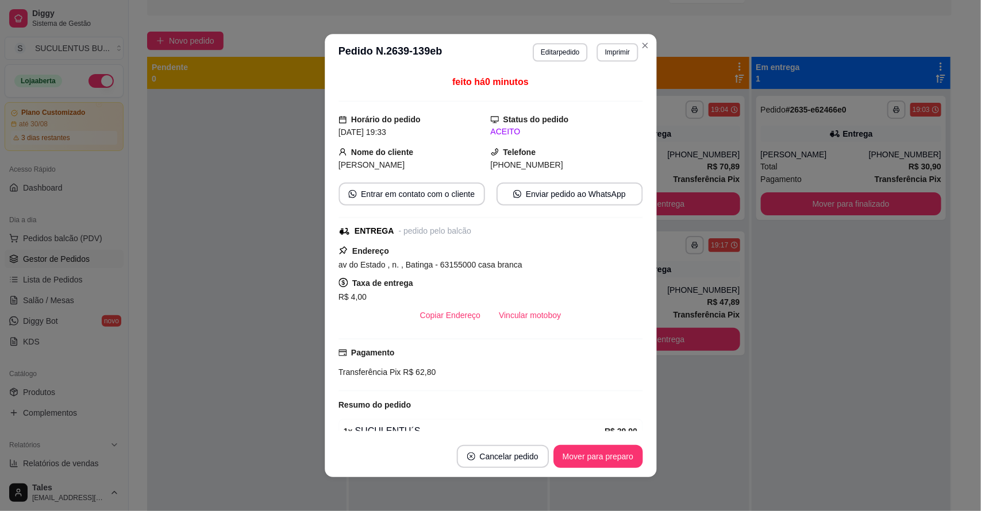 Image resolution: width=981 pixels, height=511 pixels. What do you see at coordinates (375, 406) in the screenshot?
I see `strong: Resumo do pedido` at bounding box center [375, 406].